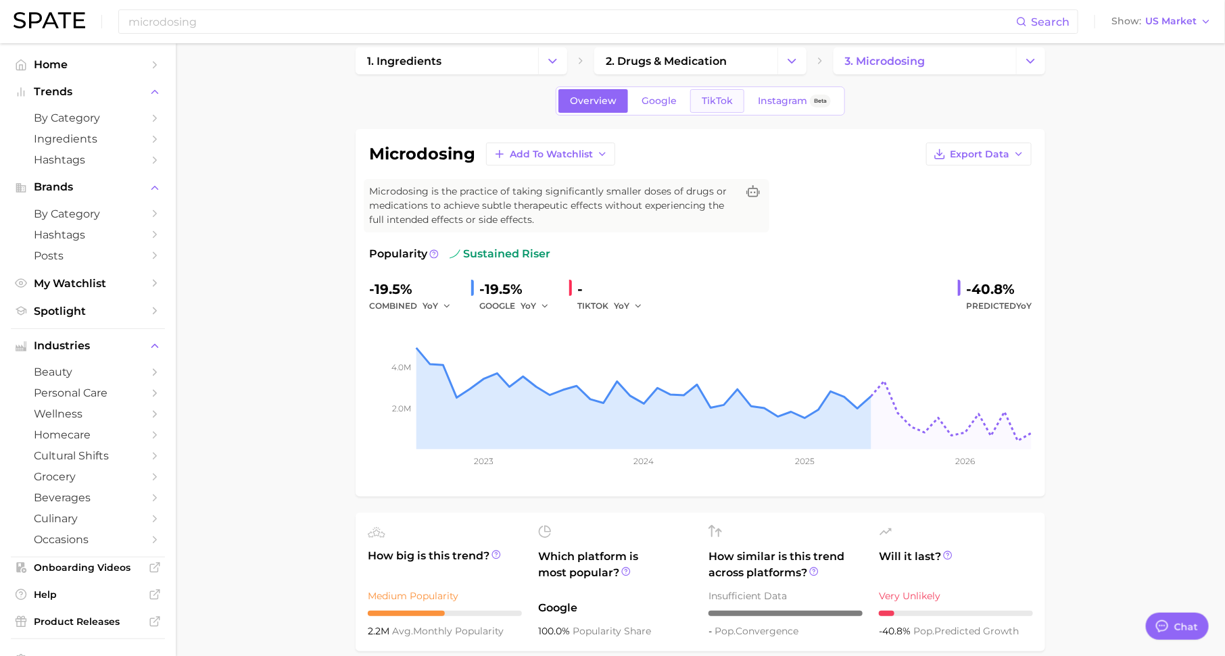  I want to click on img: sustained riser, so click(455, 254).